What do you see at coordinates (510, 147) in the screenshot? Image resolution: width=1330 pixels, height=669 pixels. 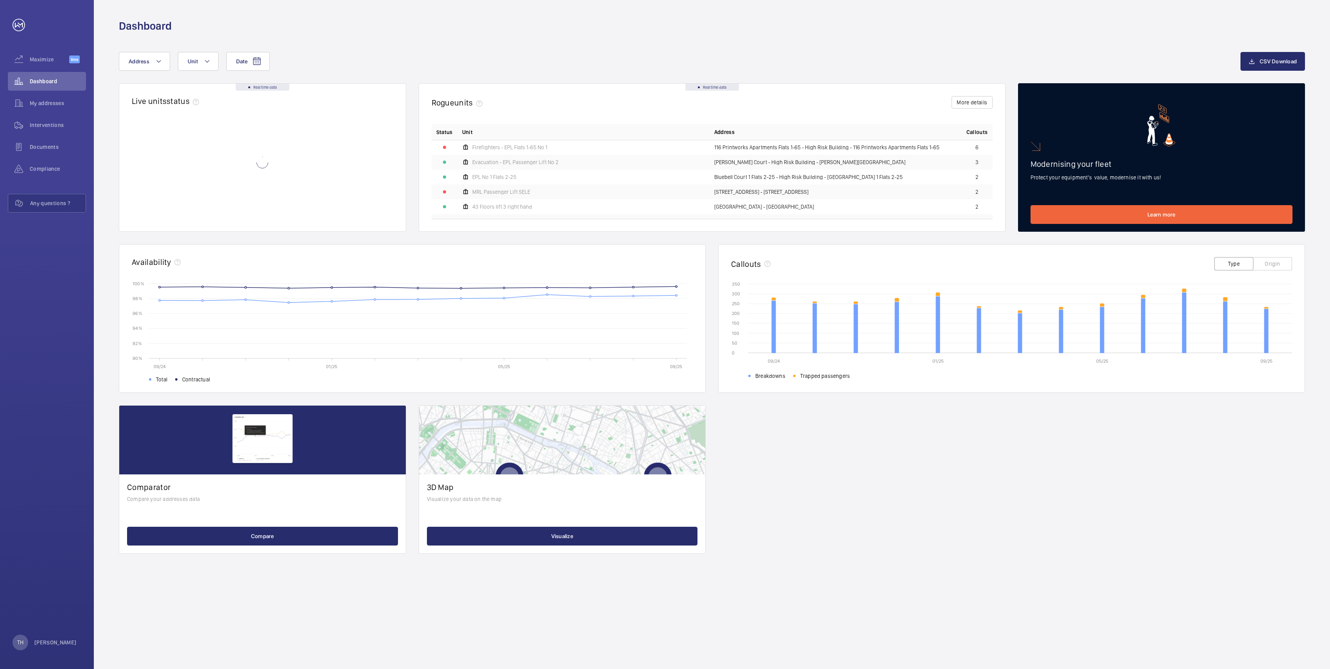 I see `span: Firefighters - EPL Flats 1-65 No 1` at bounding box center [510, 147].